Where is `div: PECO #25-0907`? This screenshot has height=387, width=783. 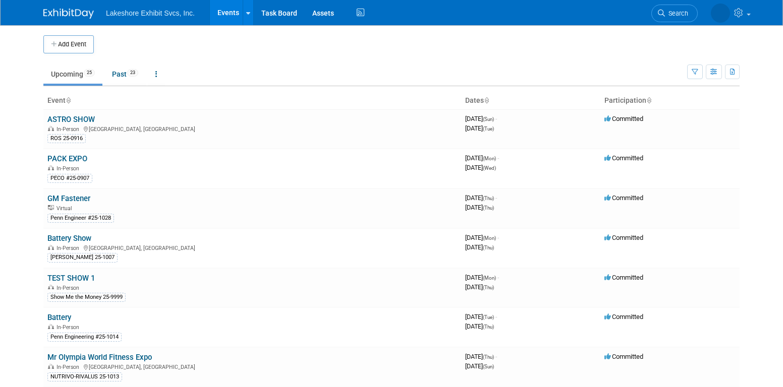
div: PECO #25-0907 is located at coordinates (70, 179).